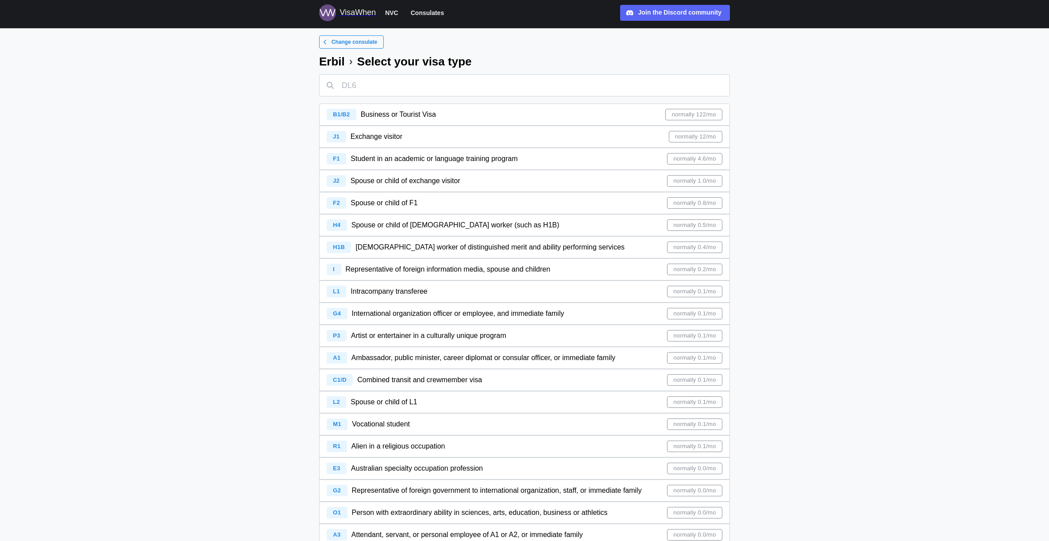  Describe the element at coordinates (334, 269) in the screenshot. I see `span: I` at that location.